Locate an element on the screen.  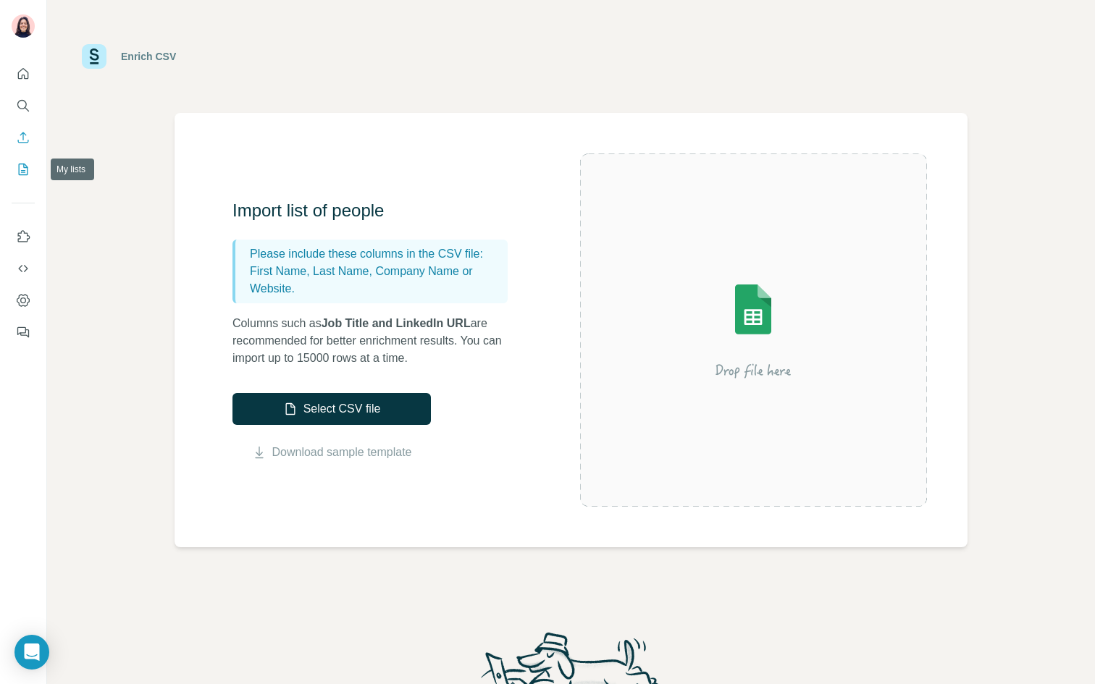
button: Select CSV file is located at coordinates (332, 409).